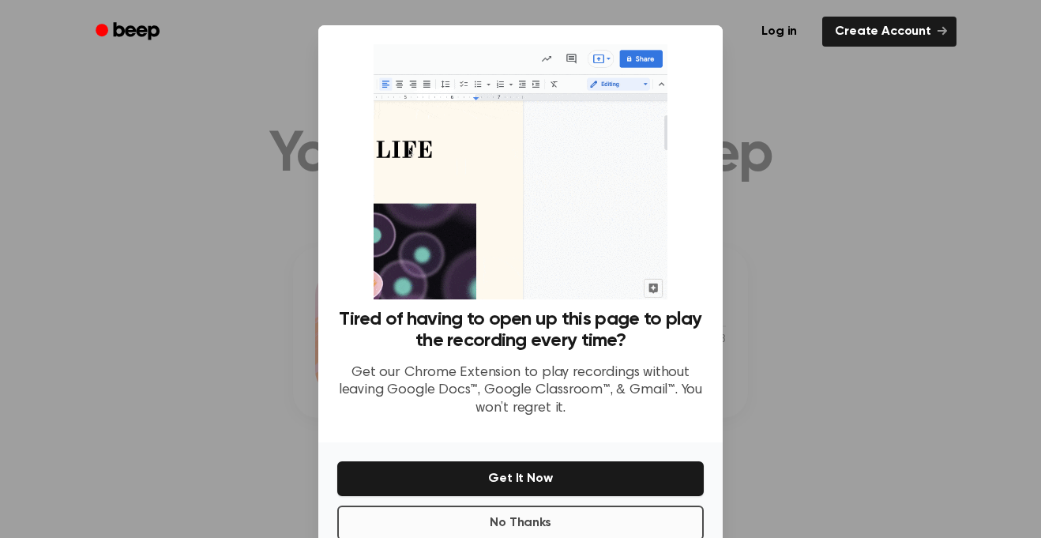 The width and height of the screenshot is (1041, 538). What do you see at coordinates (779, 32) in the screenshot?
I see `a: Log in` at bounding box center [779, 32].